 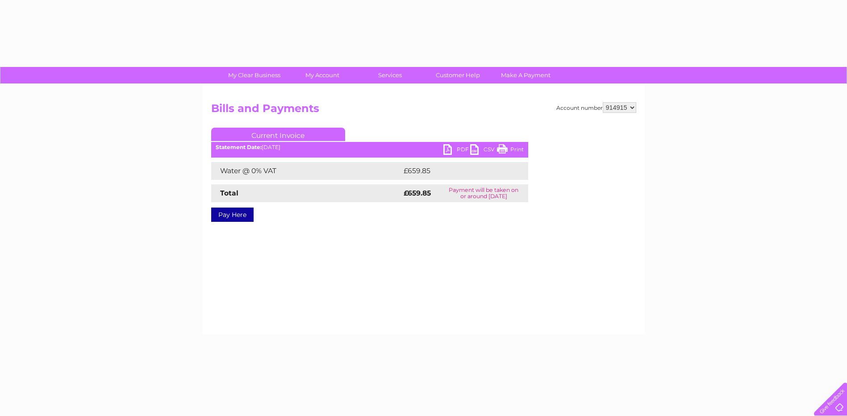 I want to click on a: CSV, so click(x=484, y=150).